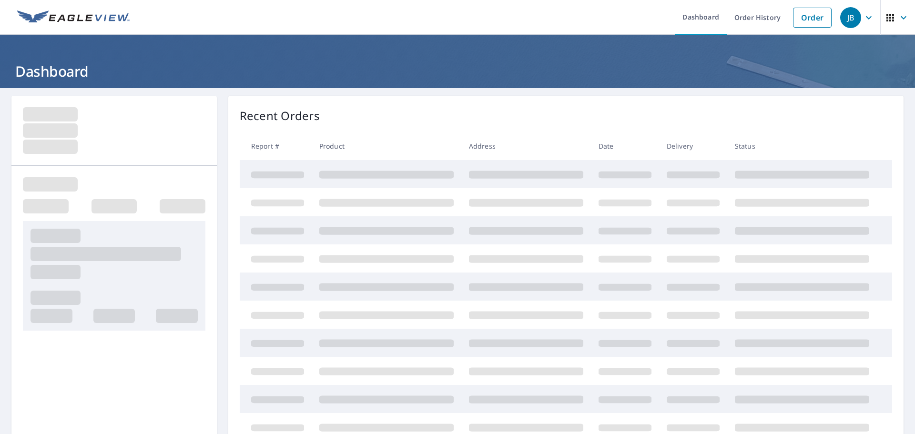  I want to click on th: Product, so click(386, 146).